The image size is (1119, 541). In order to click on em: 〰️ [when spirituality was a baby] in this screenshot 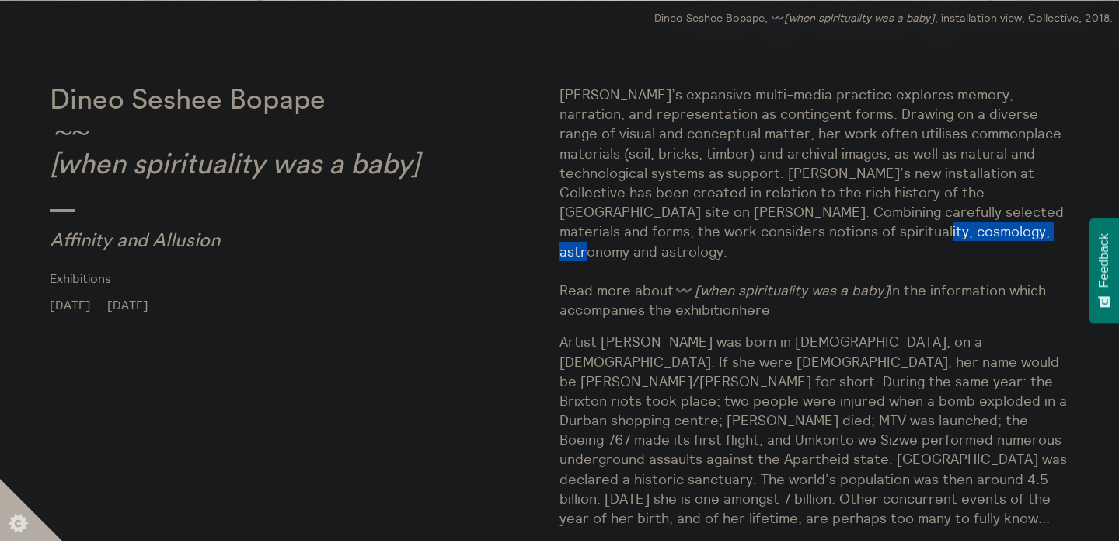, I will do `click(781, 290)`.